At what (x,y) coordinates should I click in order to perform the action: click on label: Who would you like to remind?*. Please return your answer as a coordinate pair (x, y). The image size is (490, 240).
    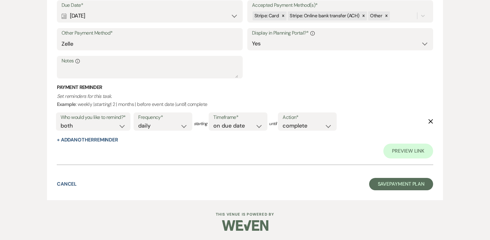
    Looking at the image, I should click on (93, 118).